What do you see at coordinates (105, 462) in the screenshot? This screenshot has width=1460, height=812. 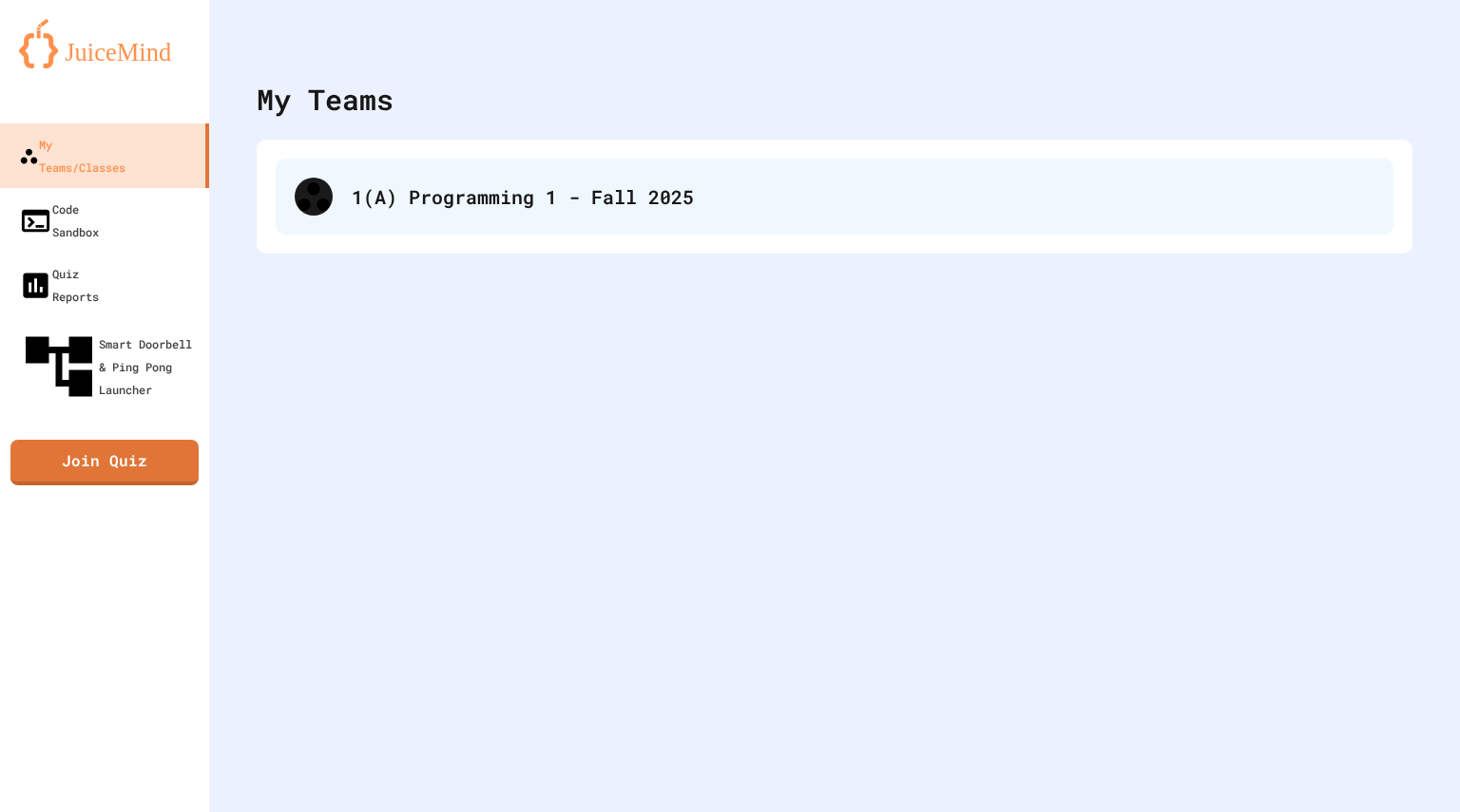 I see `a: Join Quiz` at bounding box center [105, 462].